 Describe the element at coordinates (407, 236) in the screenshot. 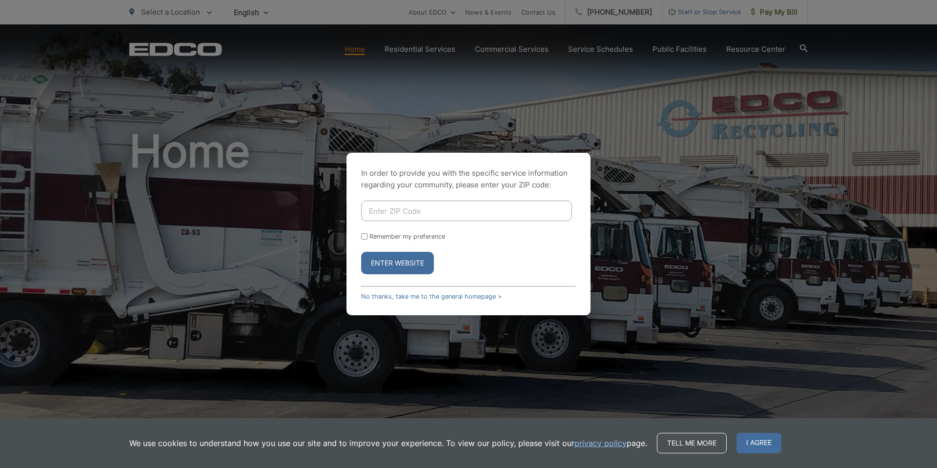

I see `label: Remember my preference` at that location.